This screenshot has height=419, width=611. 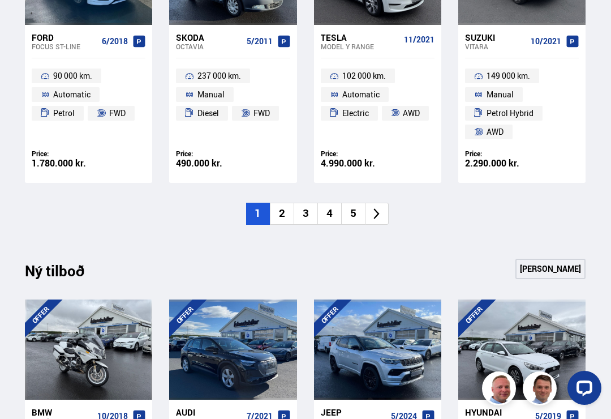 I want to click on li: 4, so click(x=329, y=213).